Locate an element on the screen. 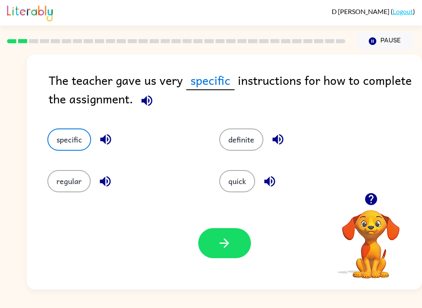  button: specific is located at coordinates (69, 140).